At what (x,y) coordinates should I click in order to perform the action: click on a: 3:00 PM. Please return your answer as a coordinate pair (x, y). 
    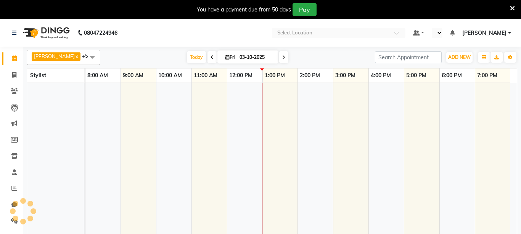
    Looking at the image, I should click on (346, 75).